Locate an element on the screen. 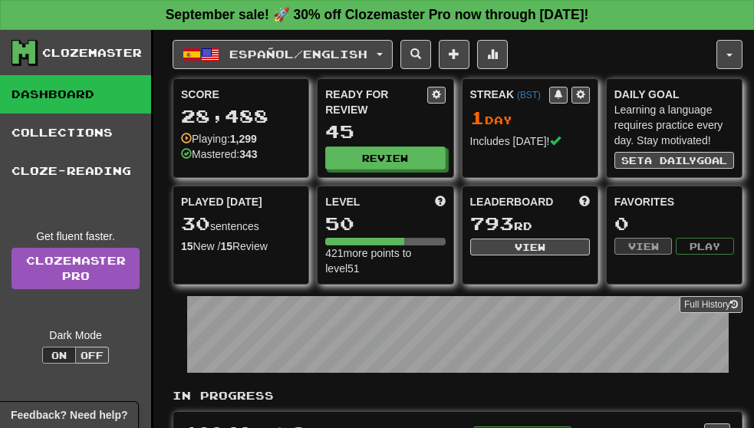 Image resolution: width=754 pixels, height=428 pixels. span: 1 is located at coordinates (477, 117).